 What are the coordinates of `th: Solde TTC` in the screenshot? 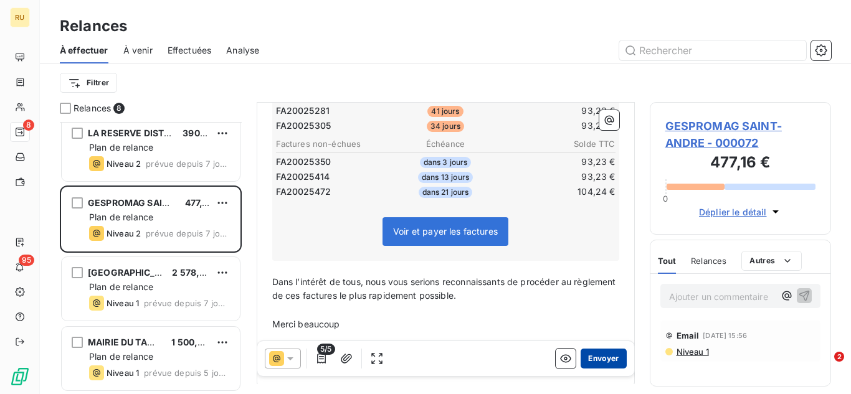 It's located at (559, 144).